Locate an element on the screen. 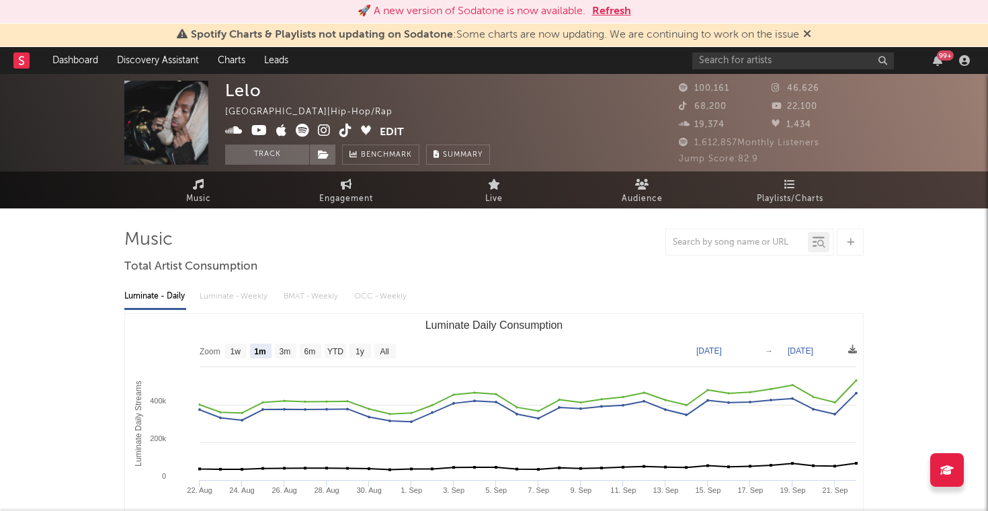  a: Playlists/Charts is located at coordinates (789, 189).